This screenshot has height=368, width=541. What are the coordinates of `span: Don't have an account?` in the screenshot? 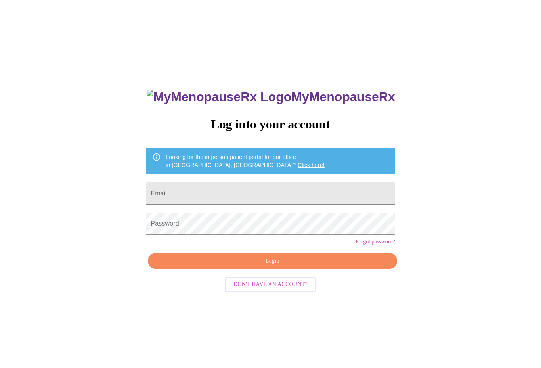 It's located at (270, 284).